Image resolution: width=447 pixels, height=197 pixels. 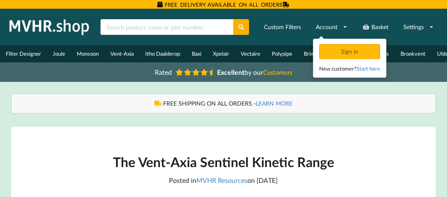 I want to click on a: Vent-Axia, so click(x=122, y=53).